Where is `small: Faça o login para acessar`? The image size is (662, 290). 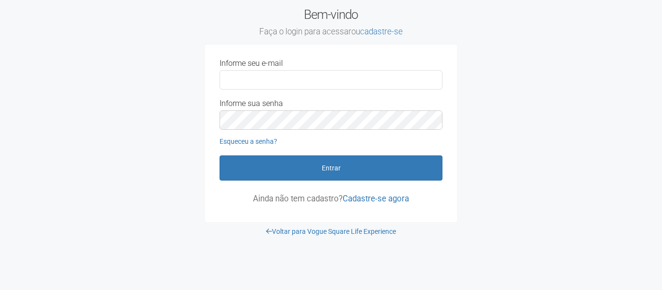 small: Faça o login para acessar is located at coordinates (331, 32).